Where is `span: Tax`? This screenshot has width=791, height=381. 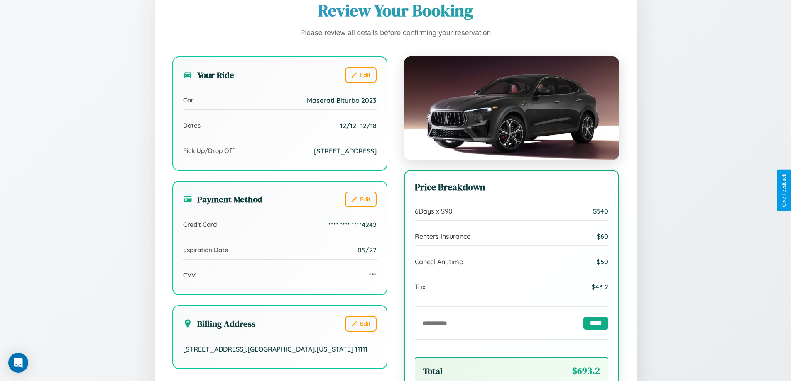
span: Tax is located at coordinates (420, 287).